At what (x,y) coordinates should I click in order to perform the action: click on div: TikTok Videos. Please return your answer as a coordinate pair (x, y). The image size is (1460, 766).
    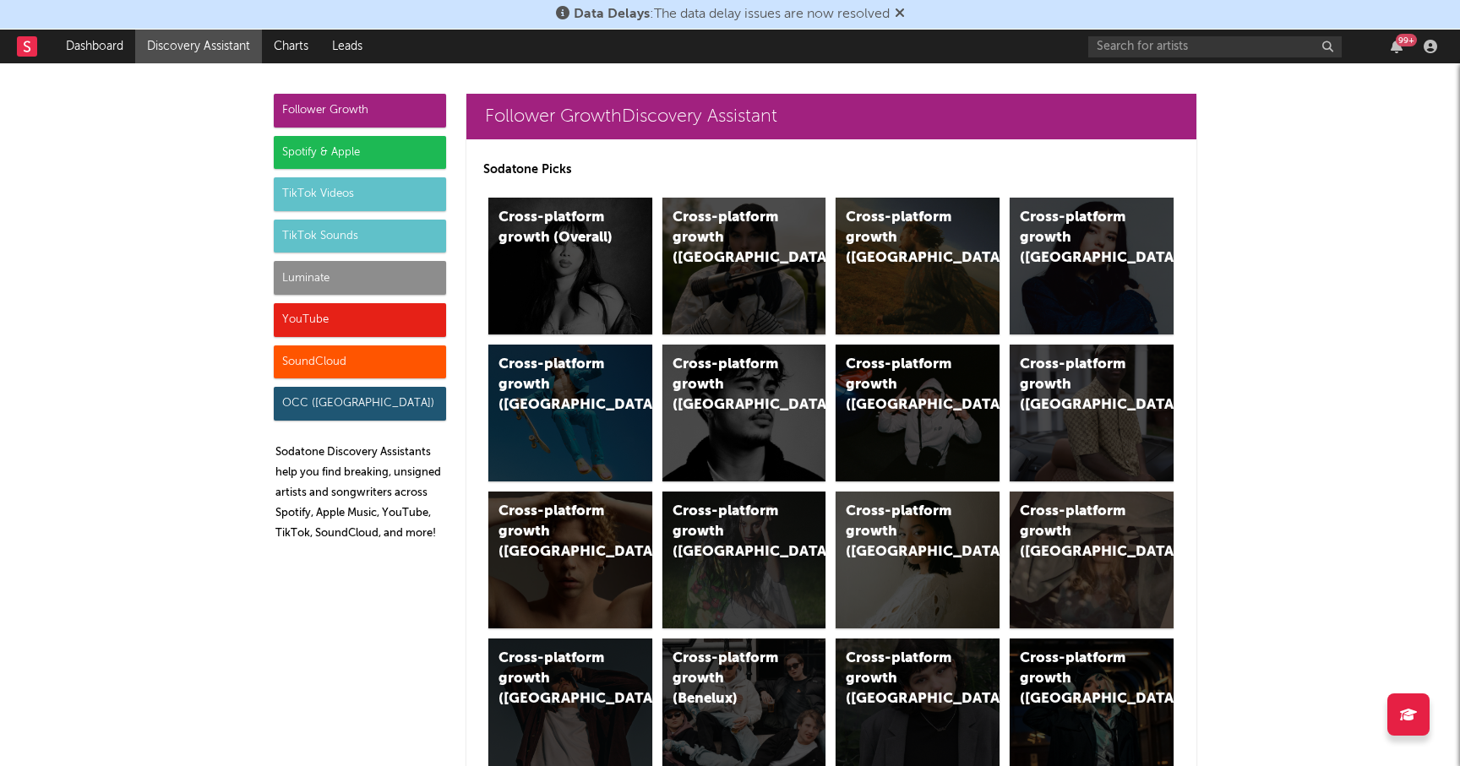
    Looking at the image, I should click on (360, 194).